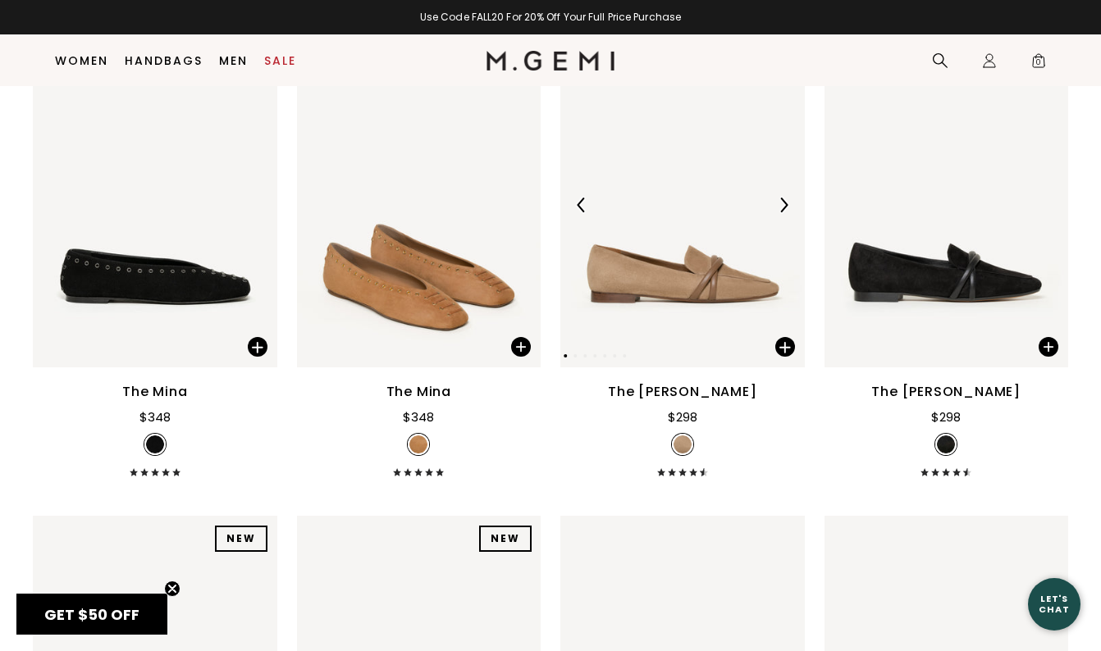  Describe the element at coordinates (233, 61) in the screenshot. I see `a: Men` at that location.